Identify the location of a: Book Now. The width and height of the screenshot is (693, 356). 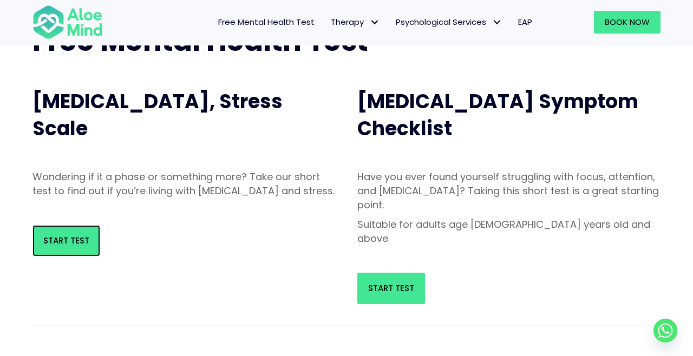
(627, 22).